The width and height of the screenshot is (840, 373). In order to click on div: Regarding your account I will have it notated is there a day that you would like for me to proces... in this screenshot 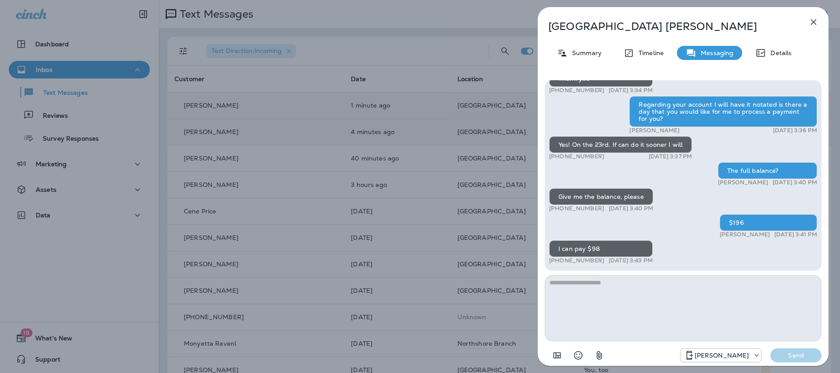, I will do `click(723, 112)`.